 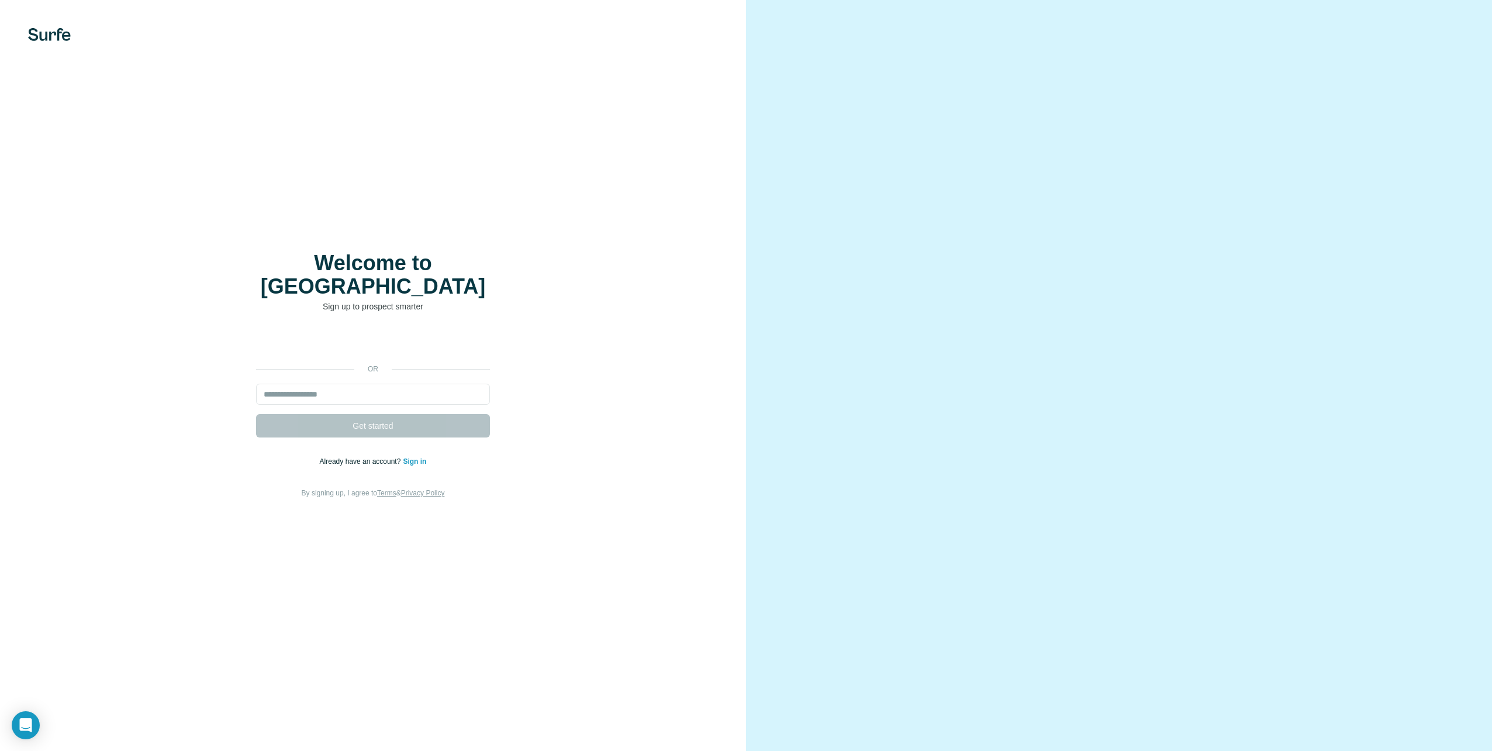 I want to click on p: Sign up to prospect smarter, so click(x=373, y=306).